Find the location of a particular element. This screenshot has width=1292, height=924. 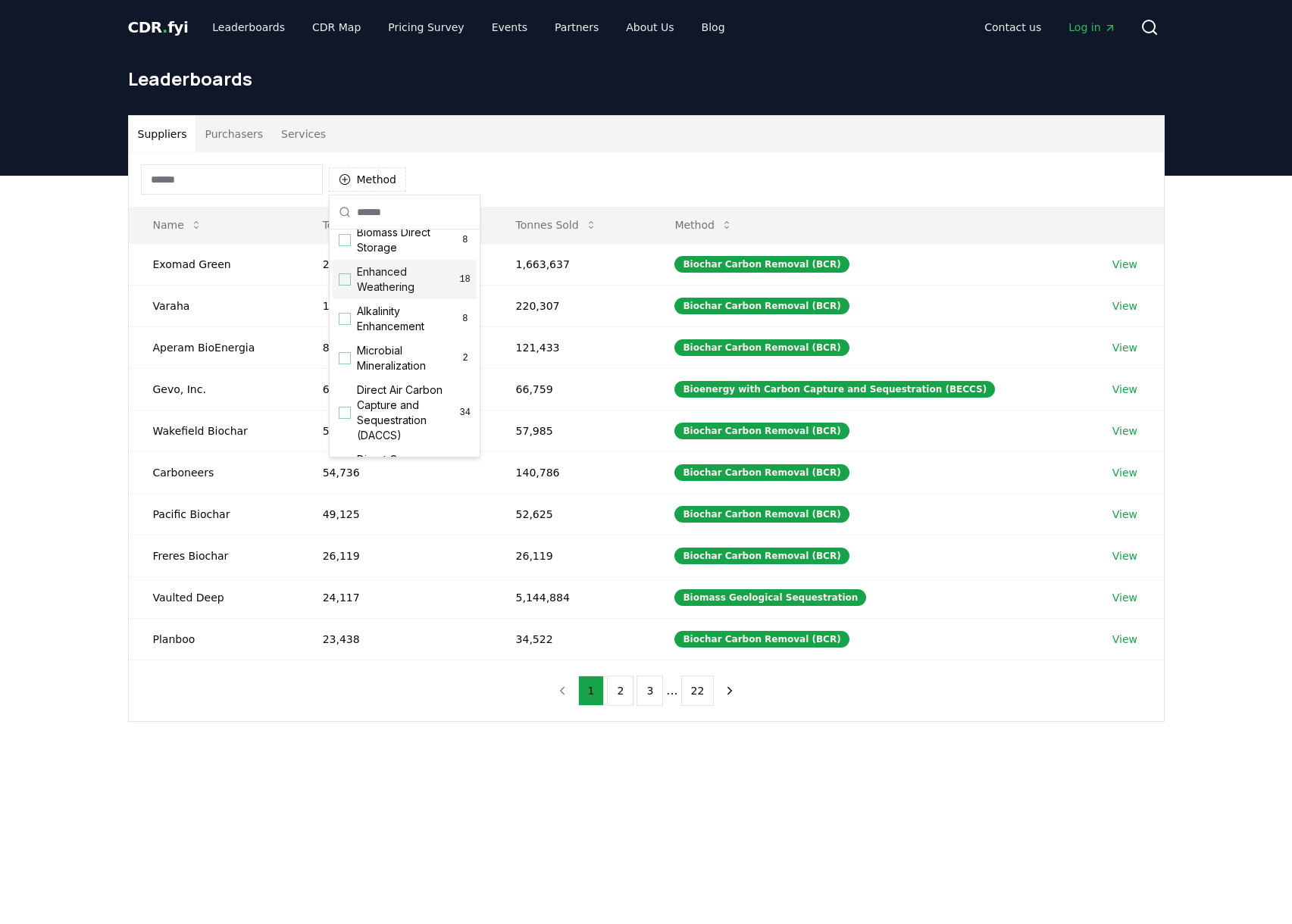

td: 24,117 is located at coordinates (395, 597).